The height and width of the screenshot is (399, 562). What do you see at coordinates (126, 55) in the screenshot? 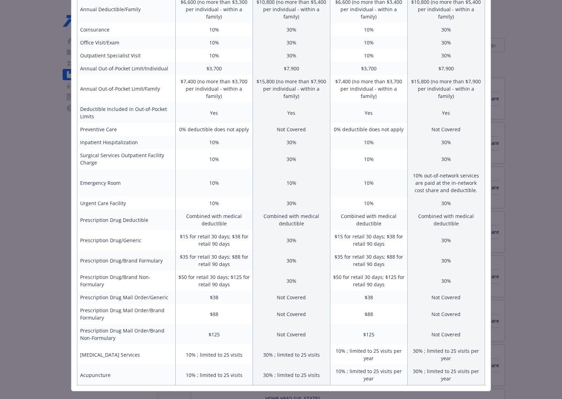
I see `td: Outpatient Specialist Visit` at bounding box center [126, 55].